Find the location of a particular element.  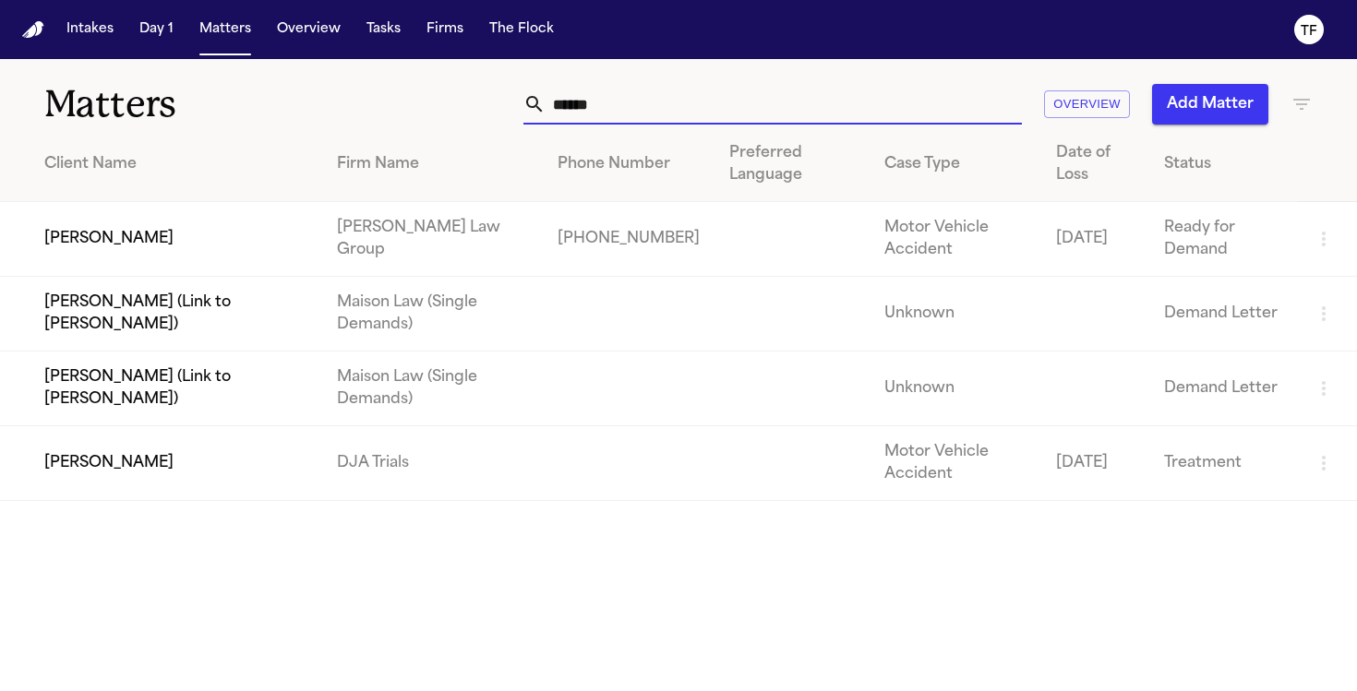

div: Date of Loss is located at coordinates (1095, 164).